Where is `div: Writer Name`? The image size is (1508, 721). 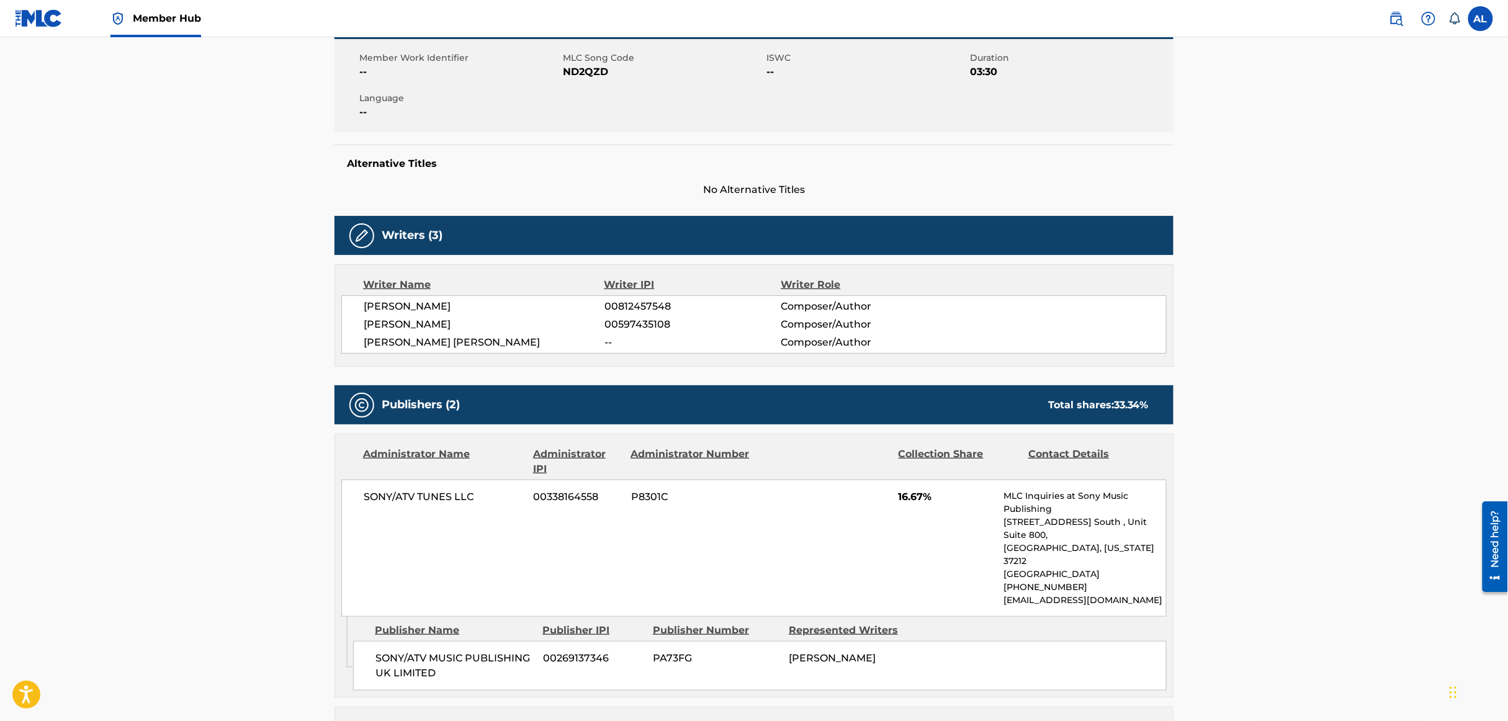
div: Writer Name is located at coordinates (483, 285).